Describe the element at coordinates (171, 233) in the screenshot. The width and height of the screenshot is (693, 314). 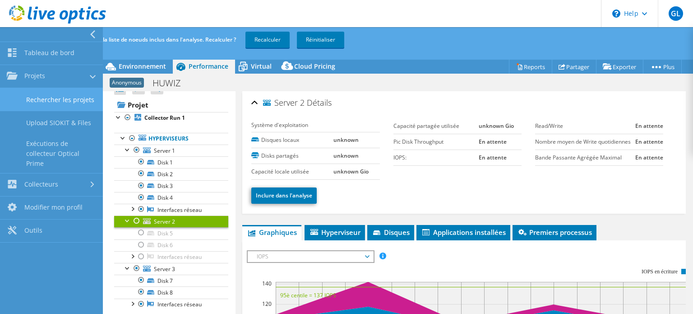
I see `a: Disk 5` at that location.